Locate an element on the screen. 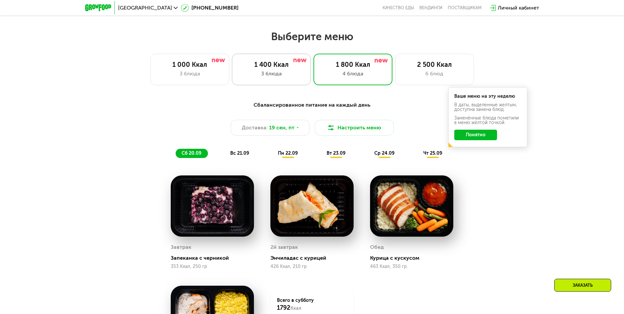  span: Ккал is located at coordinates (296, 308).